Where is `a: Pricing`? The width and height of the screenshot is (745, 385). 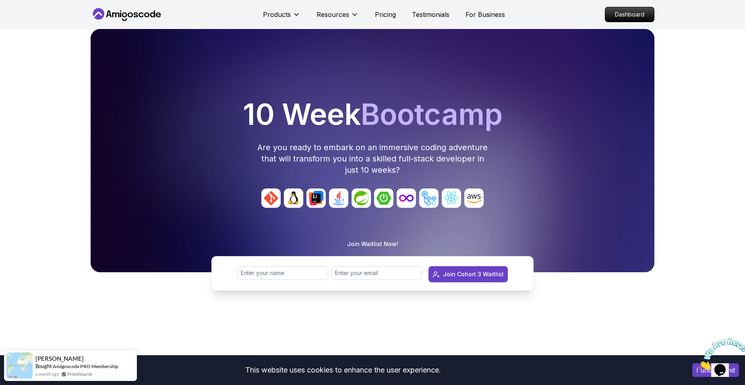 a: Pricing is located at coordinates (385, 14).